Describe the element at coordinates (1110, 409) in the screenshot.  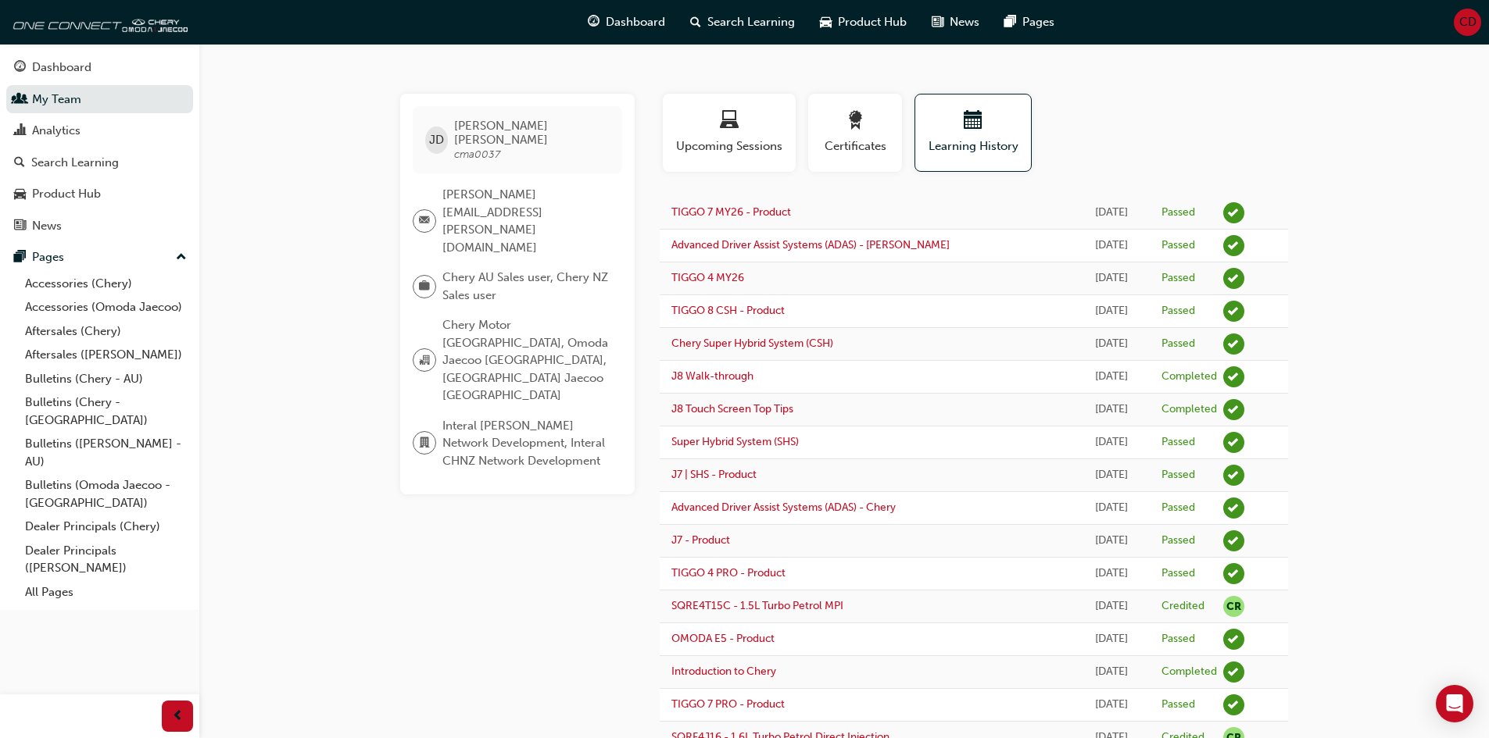
I see `div: Thu May 29 2025 17:17:09 GMT+1000 (Australian Eastern Standard Time)` at that location.